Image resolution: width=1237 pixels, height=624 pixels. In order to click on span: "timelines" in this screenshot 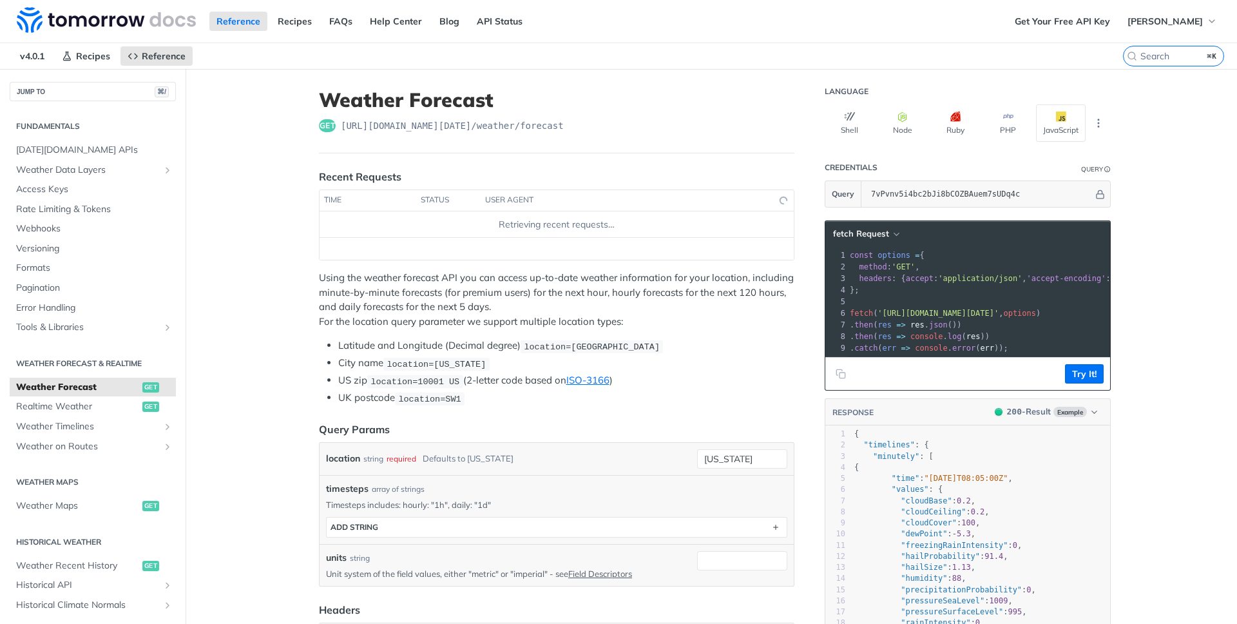, I will do `click(889, 445)`.